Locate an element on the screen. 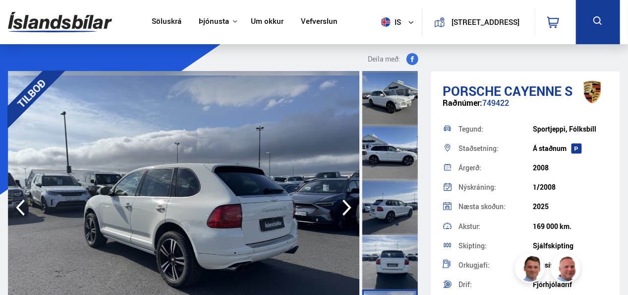  div: Sjálfskipting is located at coordinates (570, 245).